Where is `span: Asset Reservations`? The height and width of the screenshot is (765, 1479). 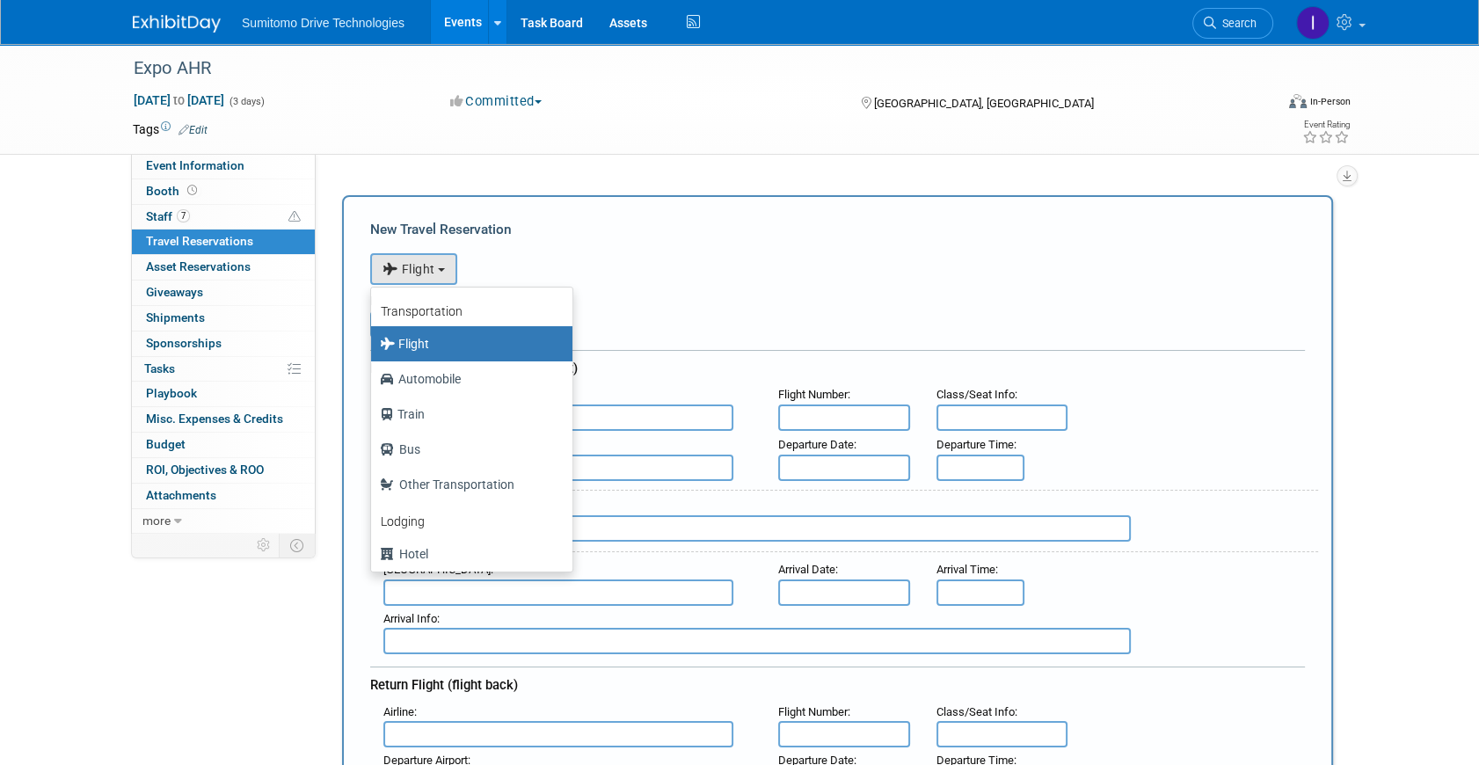
span: Asset Reservations is located at coordinates (198, 266).